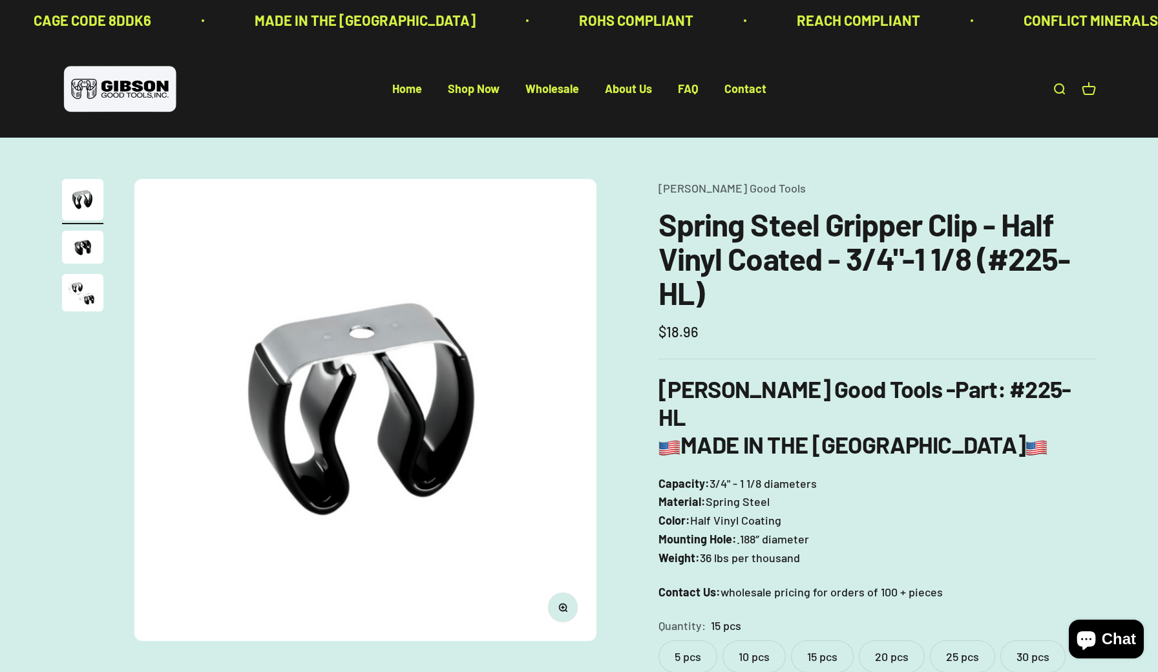  I want to click on p: REACH COMPLIANT, so click(857, 20).